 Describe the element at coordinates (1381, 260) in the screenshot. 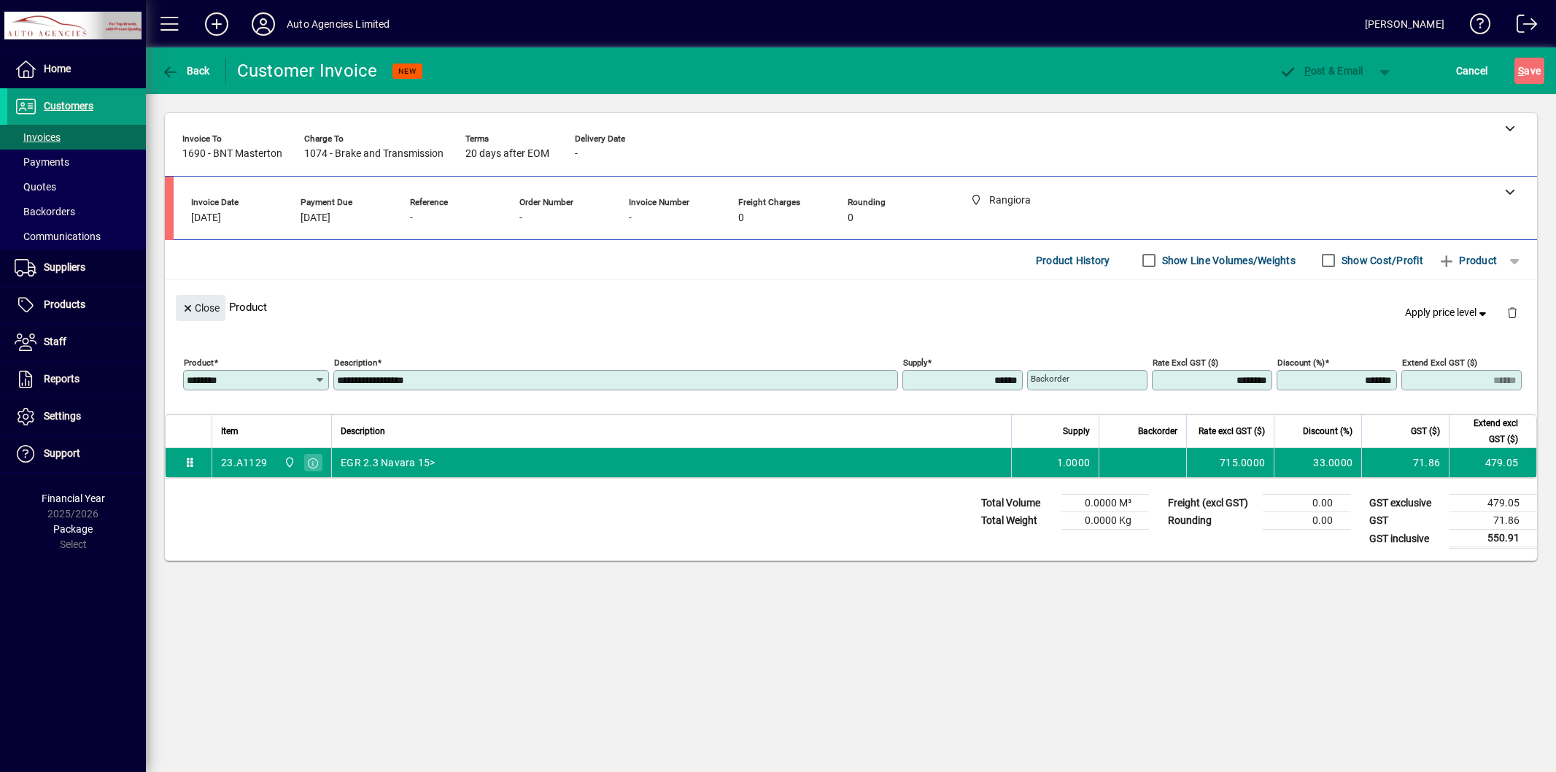

I see `label: Show Cost/Profit` at that location.